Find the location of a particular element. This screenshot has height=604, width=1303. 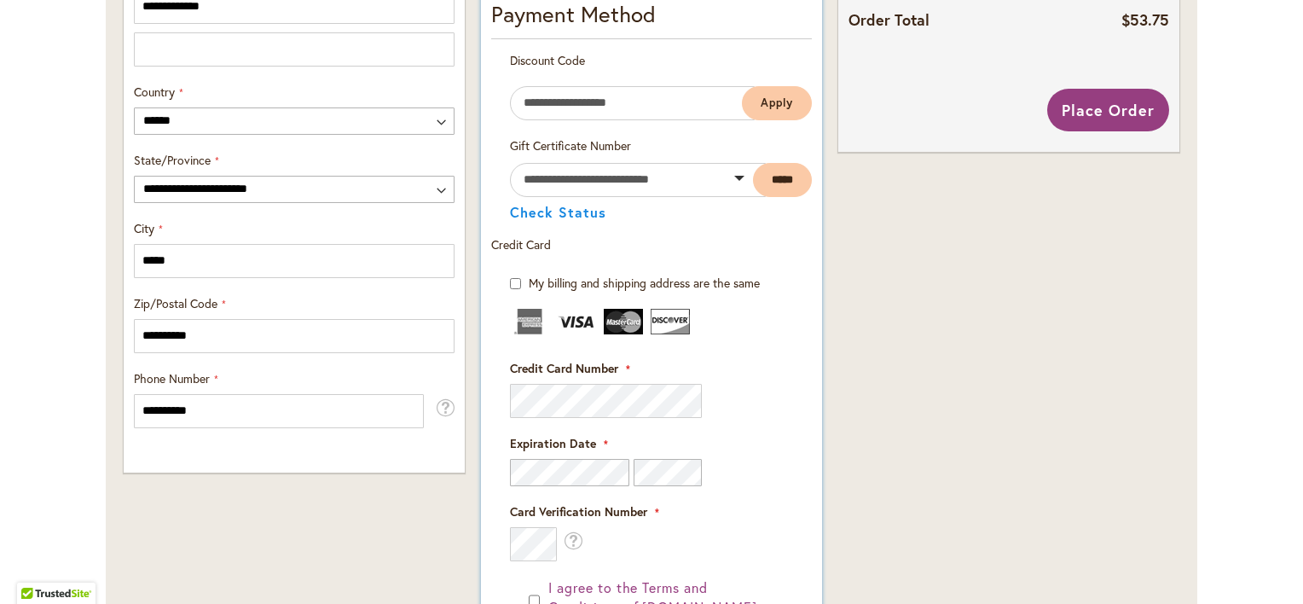

img: MasterCard is located at coordinates (623, 321).